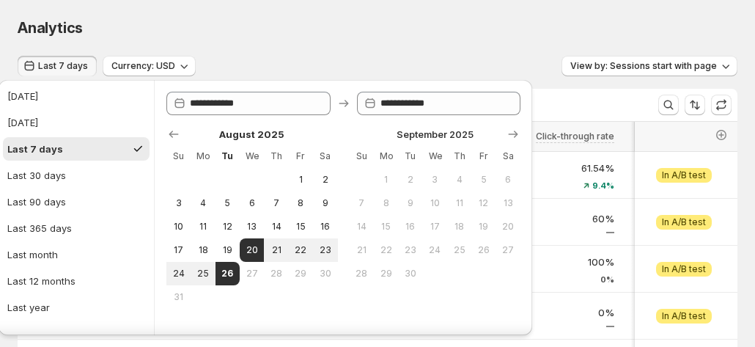 This screenshot has width=755, height=347. What do you see at coordinates (251, 227) in the screenshot?
I see `button: Wednesday August 13 2025` at bounding box center [251, 227].